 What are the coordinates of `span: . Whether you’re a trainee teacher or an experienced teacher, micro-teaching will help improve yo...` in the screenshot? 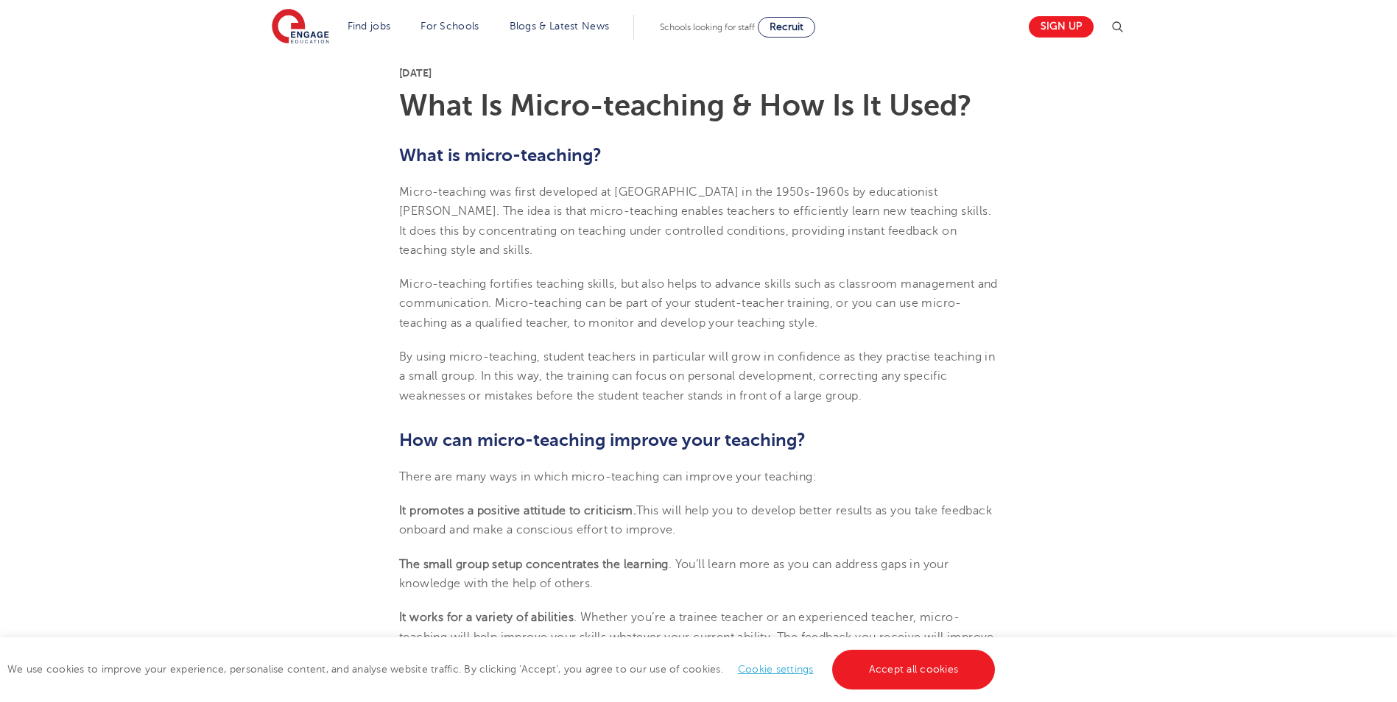 It's located at (696, 646).